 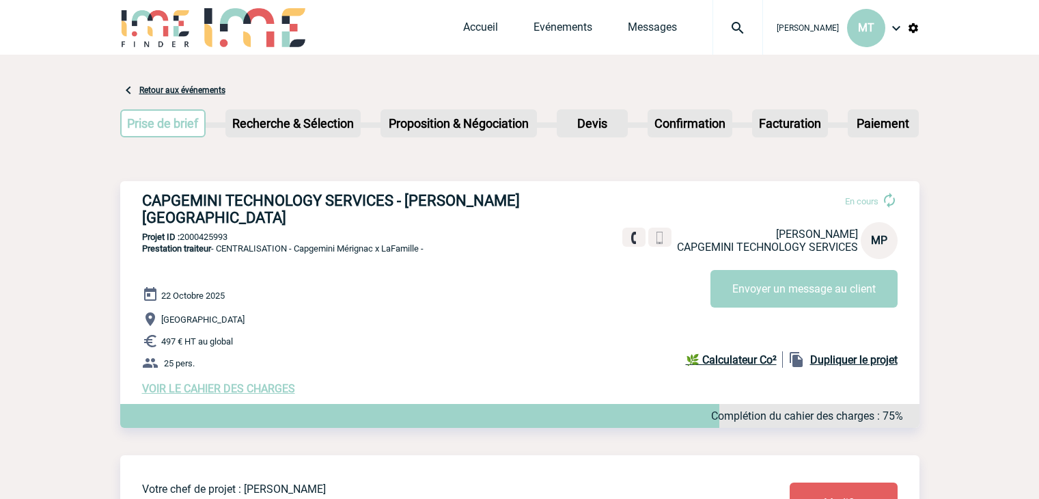 What do you see at coordinates (734, 359) in the screenshot?
I see `a: 🌿 Calculateur Co²` at bounding box center [734, 359].